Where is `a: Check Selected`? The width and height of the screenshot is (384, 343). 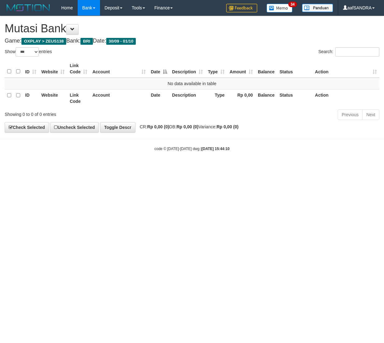 a: Check Selected is located at coordinates (27, 127).